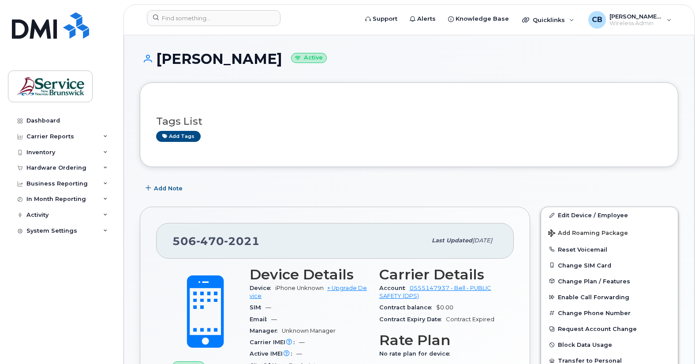 The height and width of the screenshot is (364, 699). What do you see at coordinates (178, 136) in the screenshot?
I see `a: Add tags` at bounding box center [178, 136].